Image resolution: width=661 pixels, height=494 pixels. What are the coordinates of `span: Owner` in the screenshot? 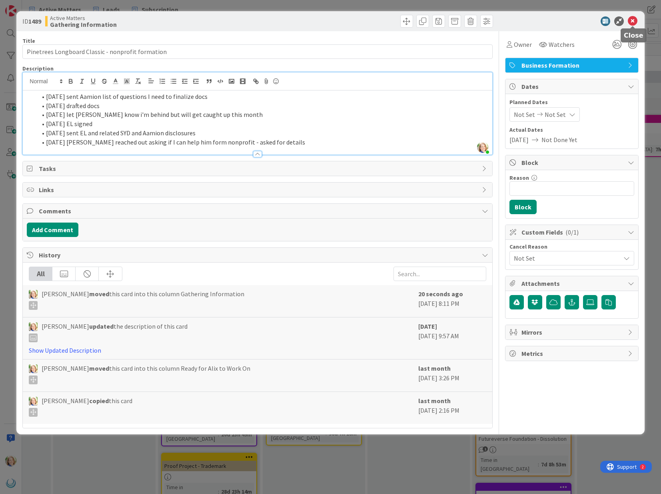 It's located at (523, 44).